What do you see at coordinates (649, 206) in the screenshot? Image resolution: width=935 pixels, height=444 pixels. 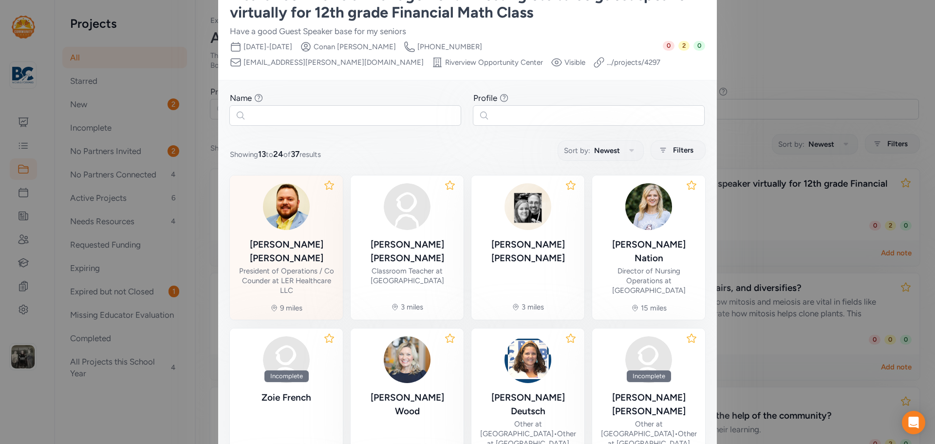 I see `img: oQjpI43sRaCmL27Nlc2N` at bounding box center [649, 206].